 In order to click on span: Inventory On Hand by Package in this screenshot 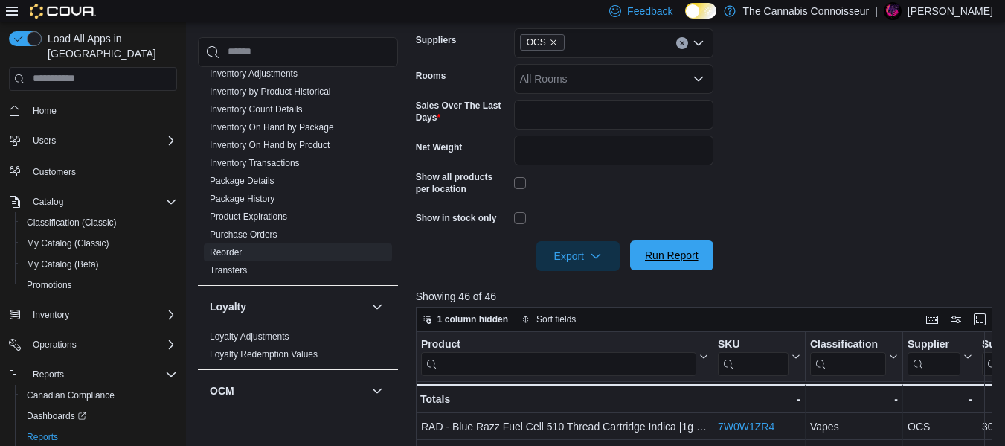, I will do `click(272, 127)`.